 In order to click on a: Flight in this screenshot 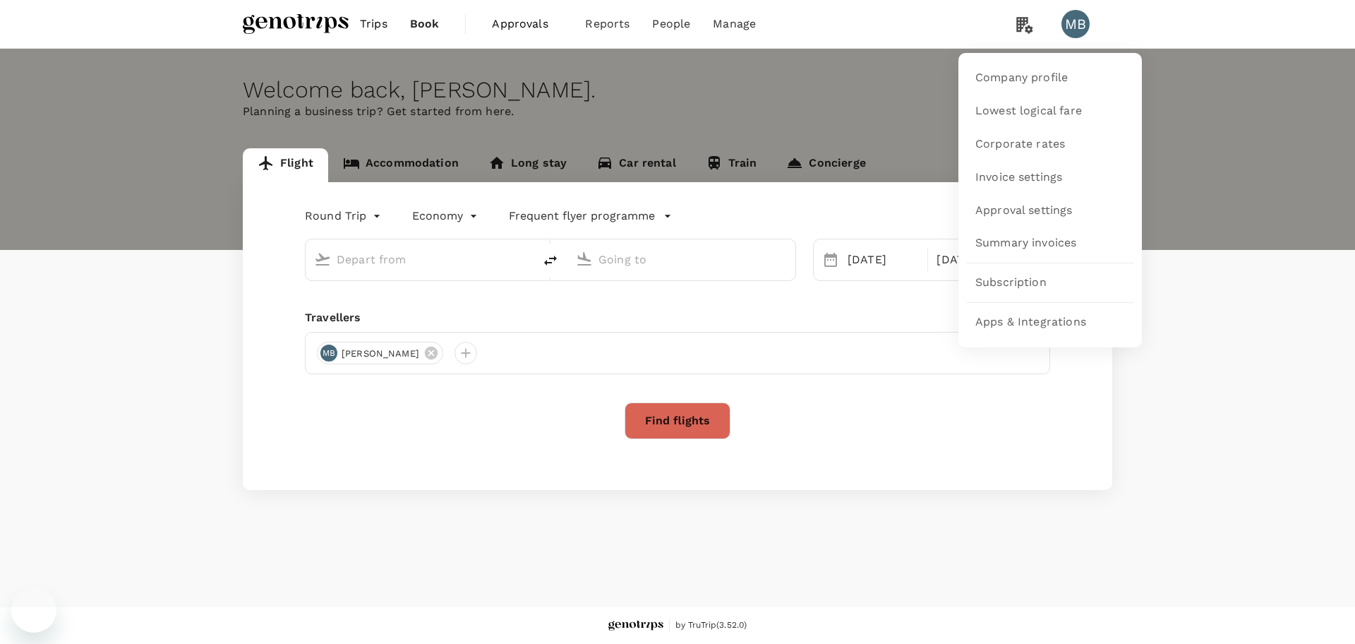, I will do `click(285, 165)`.